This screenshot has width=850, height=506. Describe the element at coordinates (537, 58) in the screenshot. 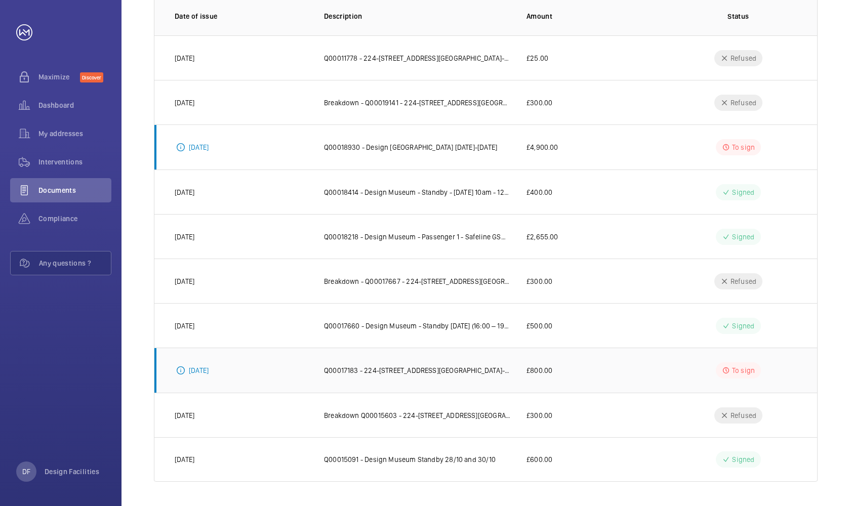

I see `p: £25.00` at that location.